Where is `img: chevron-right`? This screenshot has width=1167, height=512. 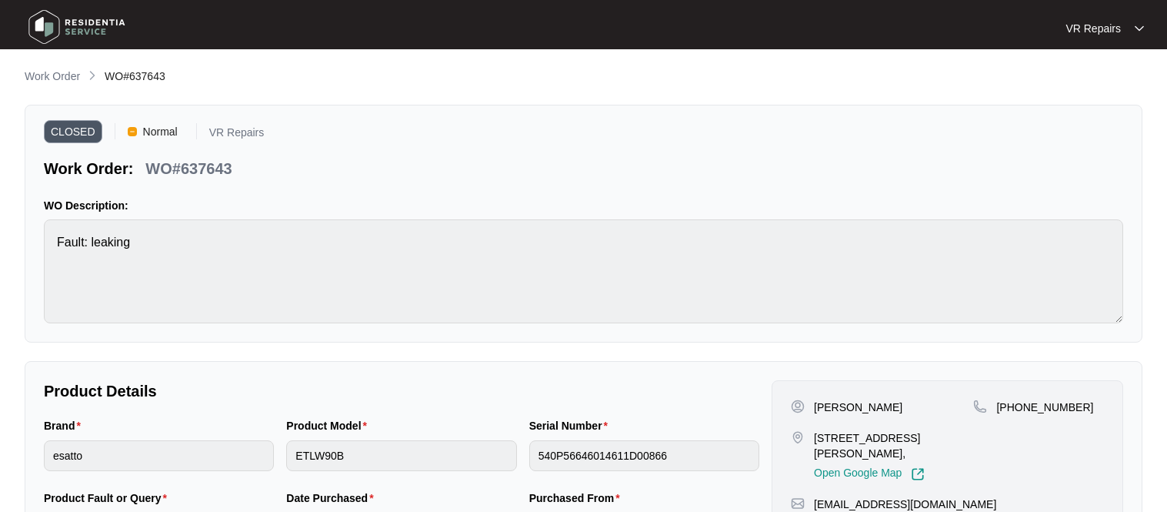
img: chevron-right is located at coordinates (92, 75).